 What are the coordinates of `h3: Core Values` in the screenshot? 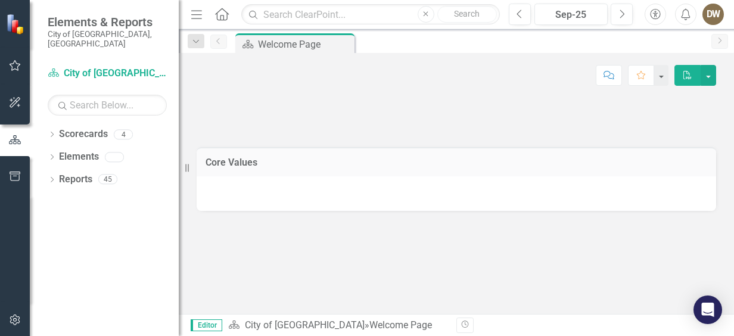 It's located at (456, 163).